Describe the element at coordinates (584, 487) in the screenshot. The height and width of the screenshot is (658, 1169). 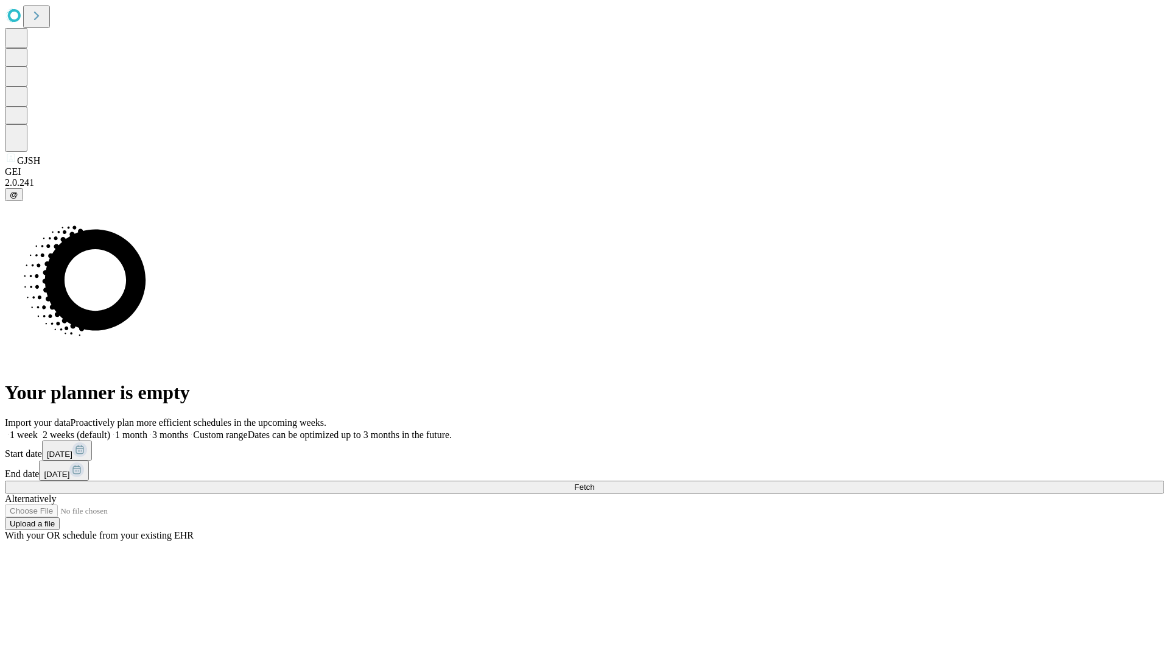
I see `span: Fetch` at that location.